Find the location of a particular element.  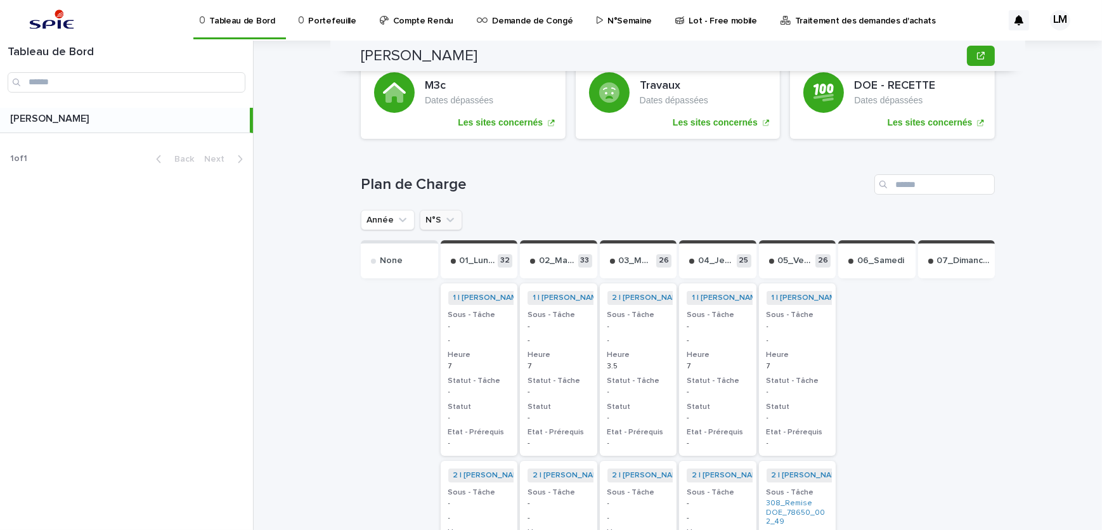

p: 33 is located at coordinates (585, 261).